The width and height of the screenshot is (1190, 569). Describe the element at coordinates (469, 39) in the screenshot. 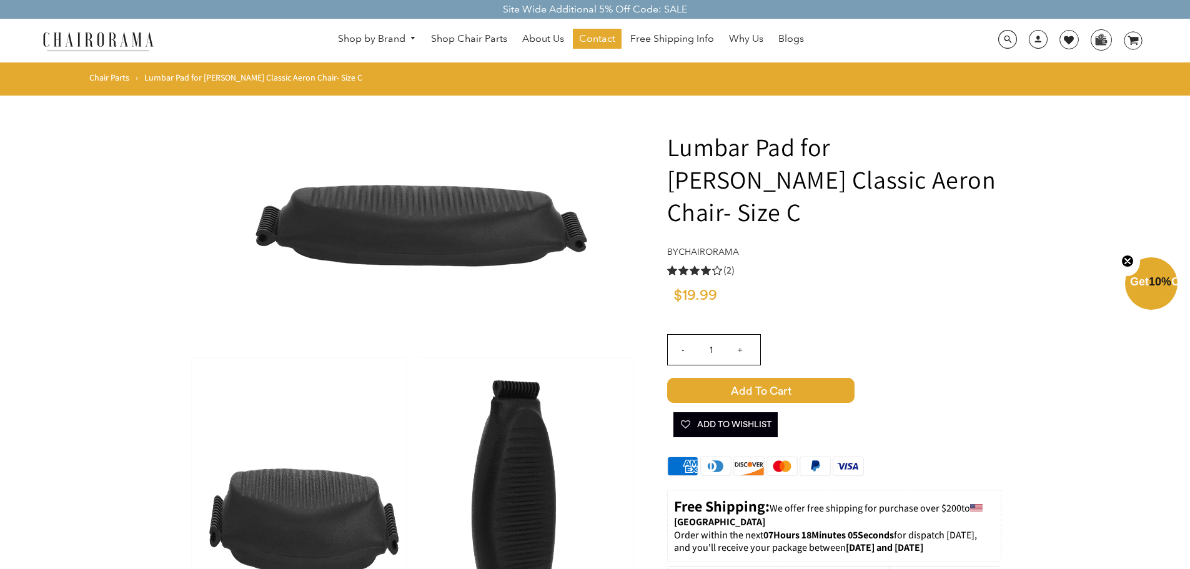

I see `span: Shop Chair Parts` at that location.